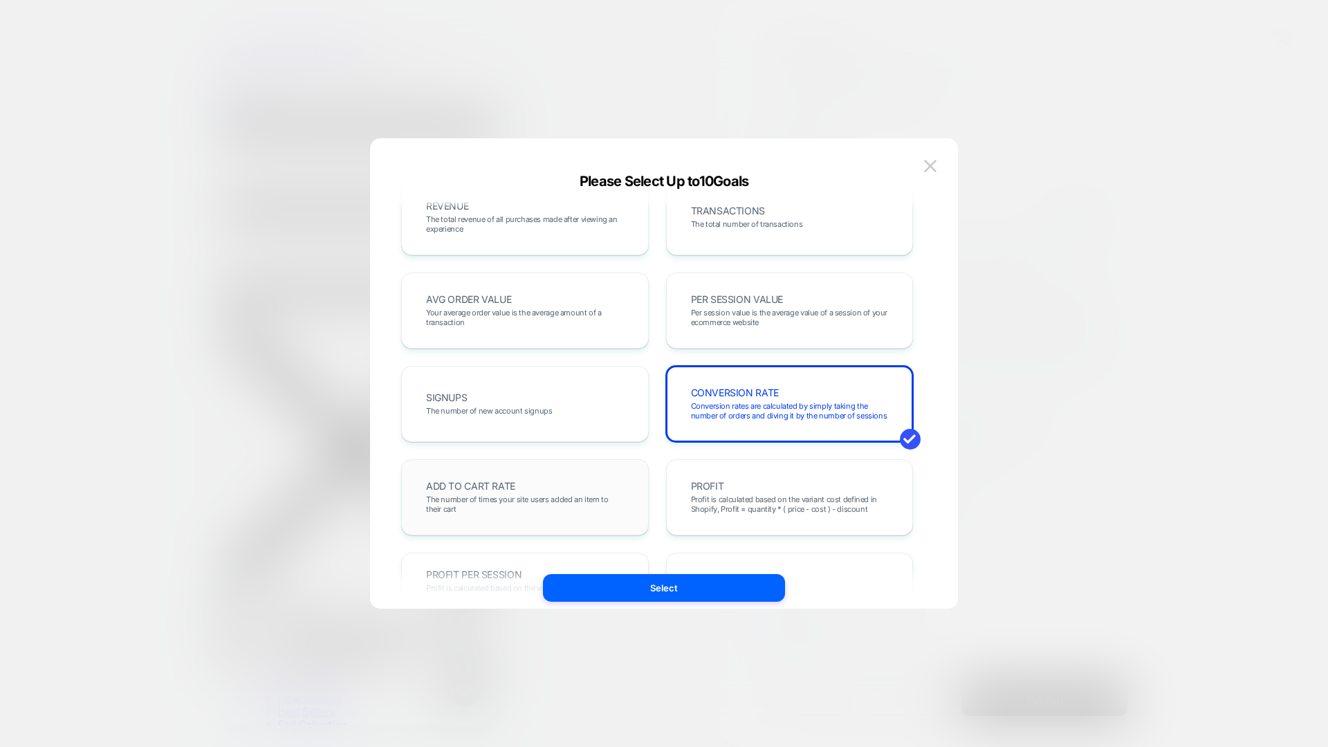 This screenshot has width=1328, height=747. What do you see at coordinates (728, 211) in the screenshot?
I see `span: TRANSACTIONS` at bounding box center [728, 211].